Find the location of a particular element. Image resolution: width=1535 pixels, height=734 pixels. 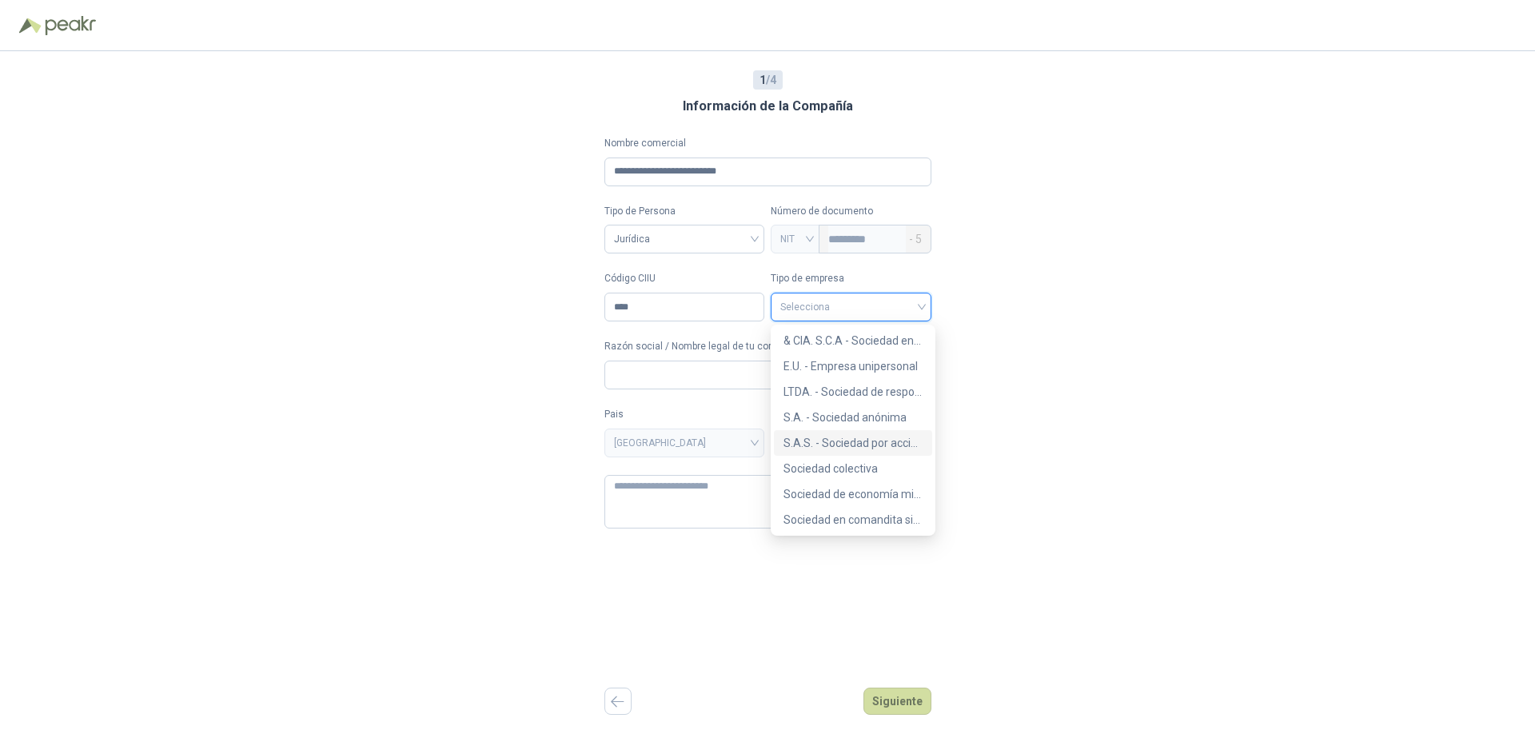

div: S.A.S. - Sociedad por acciones simplificada is located at coordinates (853, 443).